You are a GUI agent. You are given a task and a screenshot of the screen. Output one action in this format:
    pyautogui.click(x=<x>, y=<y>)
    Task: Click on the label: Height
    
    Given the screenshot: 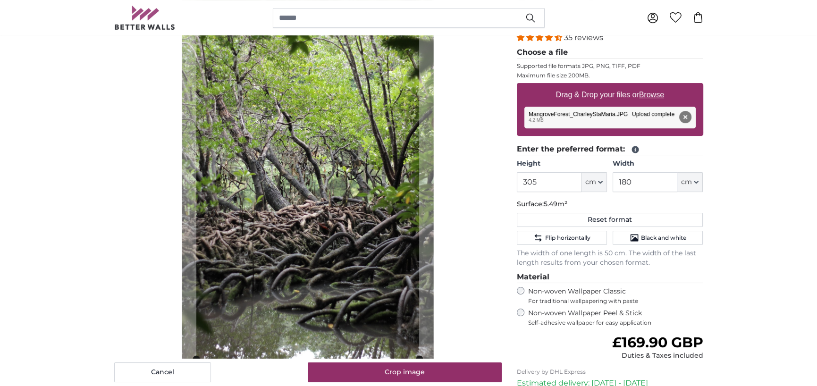 What is the action you would take?
    pyautogui.click(x=562, y=164)
    